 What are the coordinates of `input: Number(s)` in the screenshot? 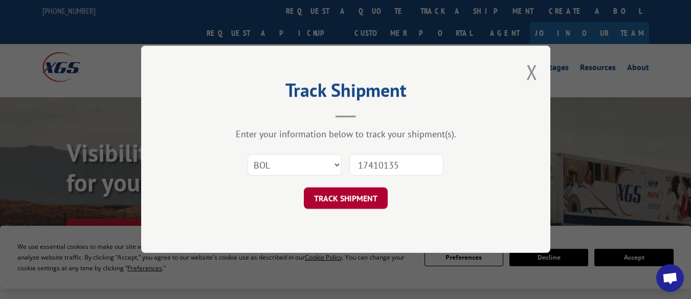 It's located at (397, 165).